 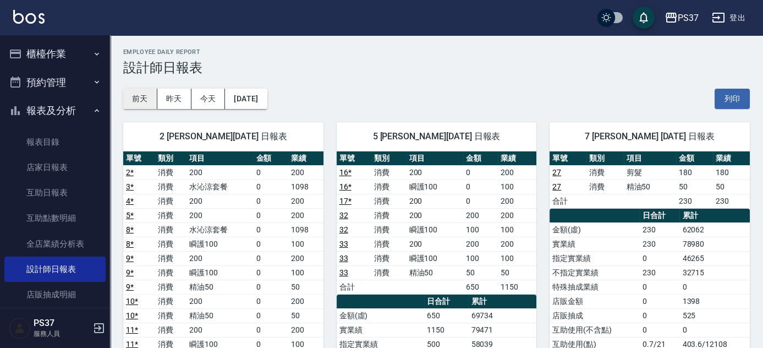 I want to click on a: 互助點數明細, so click(x=55, y=218).